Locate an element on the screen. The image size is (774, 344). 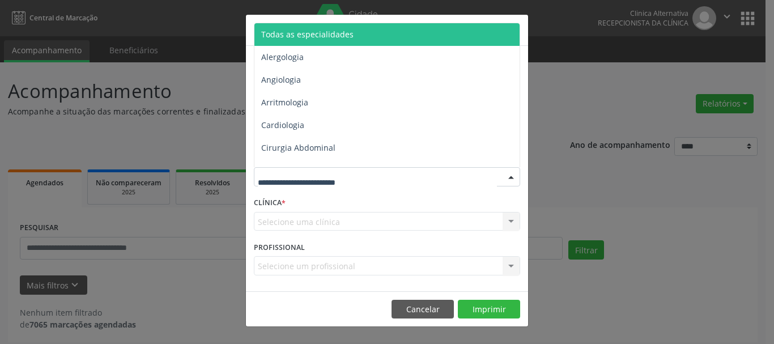
button: Imprimir is located at coordinates (489, 309).